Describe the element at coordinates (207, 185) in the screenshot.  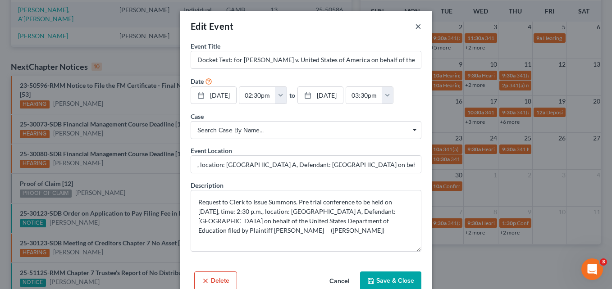
I see `label: Description` at that location.